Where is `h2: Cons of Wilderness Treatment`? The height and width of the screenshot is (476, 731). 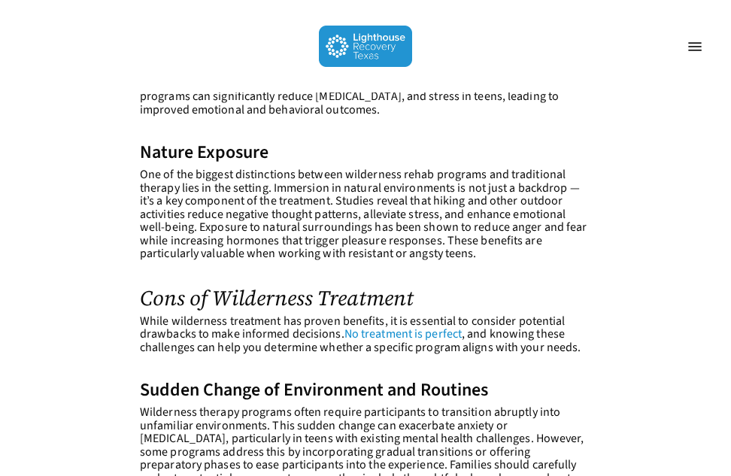
h2: Cons of Wilderness Treatment is located at coordinates (366, 298).